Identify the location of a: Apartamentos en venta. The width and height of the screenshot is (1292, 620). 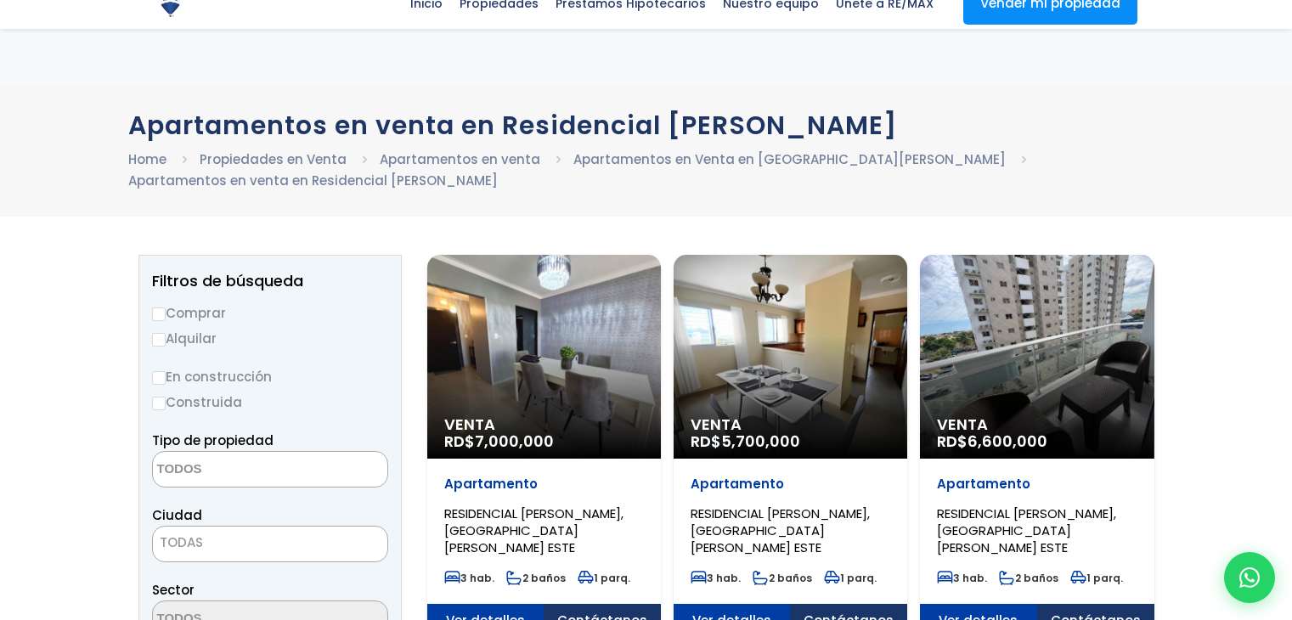
(460, 159).